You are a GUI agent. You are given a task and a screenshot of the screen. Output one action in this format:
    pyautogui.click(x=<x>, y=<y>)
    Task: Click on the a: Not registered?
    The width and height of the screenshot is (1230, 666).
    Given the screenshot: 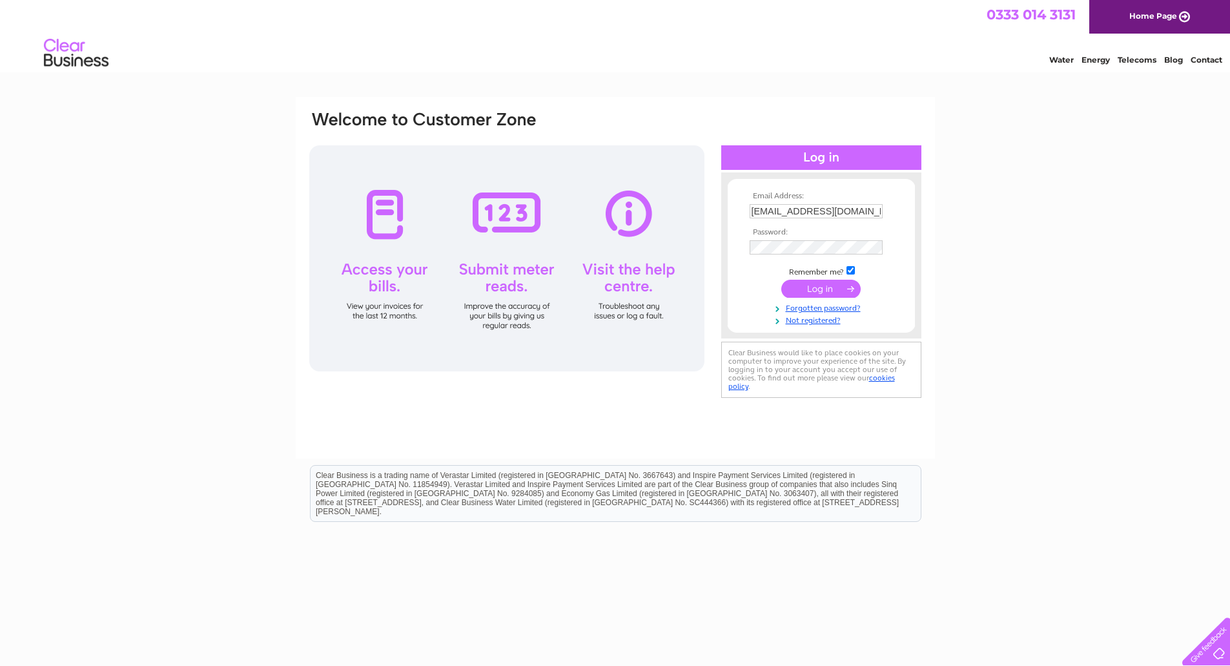 What is the action you would take?
    pyautogui.click(x=823, y=319)
    